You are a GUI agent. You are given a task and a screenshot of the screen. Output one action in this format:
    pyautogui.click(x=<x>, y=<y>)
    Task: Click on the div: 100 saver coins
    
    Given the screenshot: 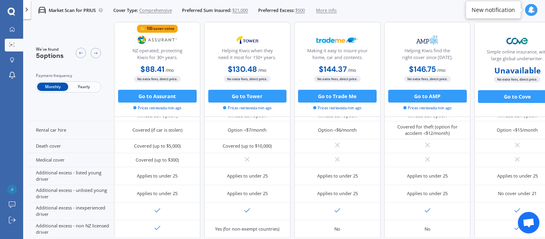 What is the action you would take?
    pyautogui.click(x=161, y=29)
    